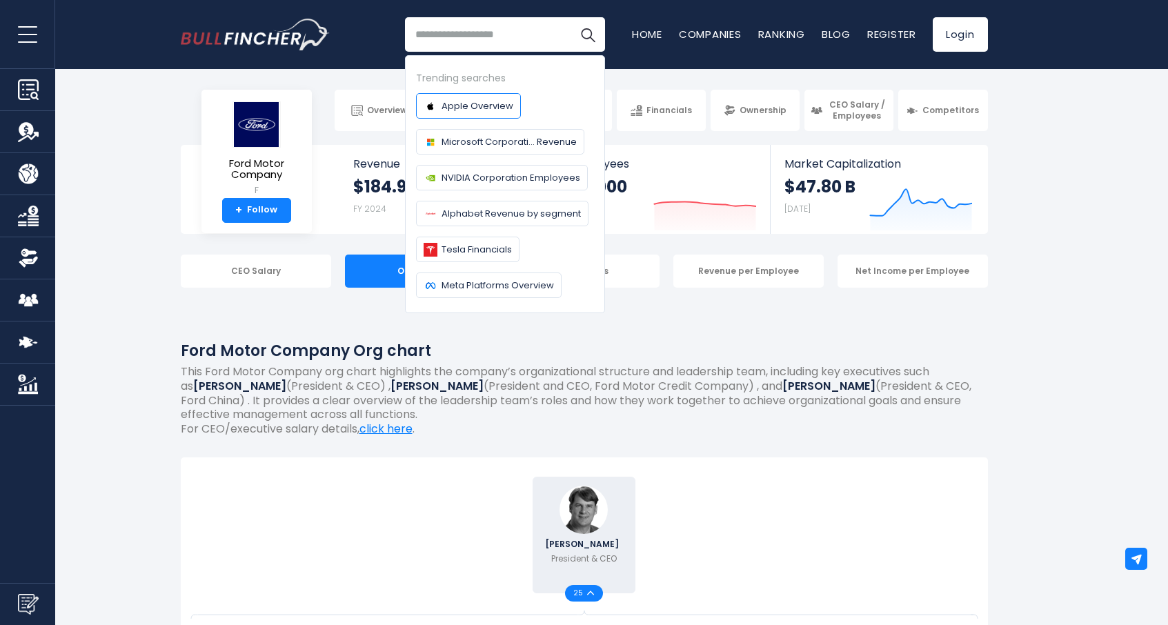 The width and height of the screenshot is (1168, 625). What do you see at coordinates (647, 34) in the screenshot?
I see `a: Home` at bounding box center [647, 34].